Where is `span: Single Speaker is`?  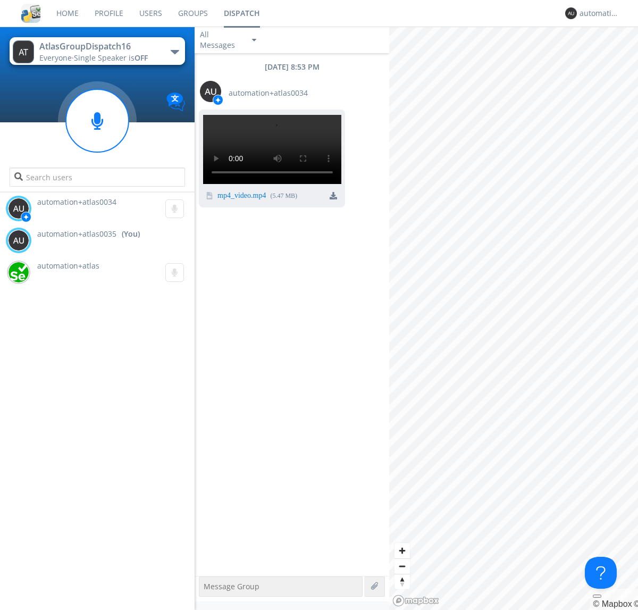 span: Single Speaker is is located at coordinates (111, 57).